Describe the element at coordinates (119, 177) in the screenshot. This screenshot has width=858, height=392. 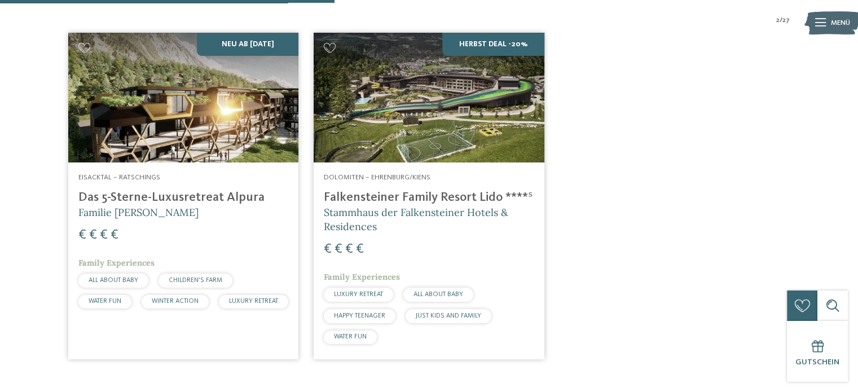
I see `span: Eisacktal – Ratschings` at that location.